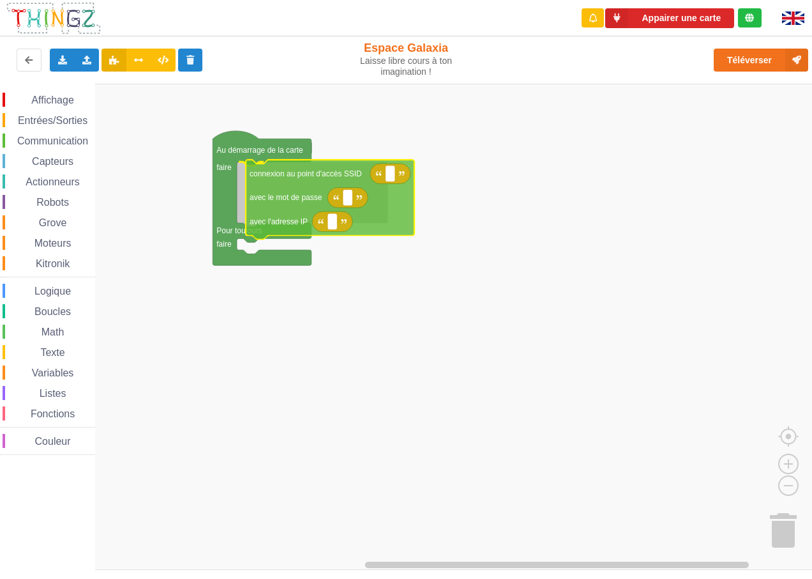 Image resolution: width=812 pixels, height=579 pixels. I want to click on button: Téléverser, so click(761, 60).